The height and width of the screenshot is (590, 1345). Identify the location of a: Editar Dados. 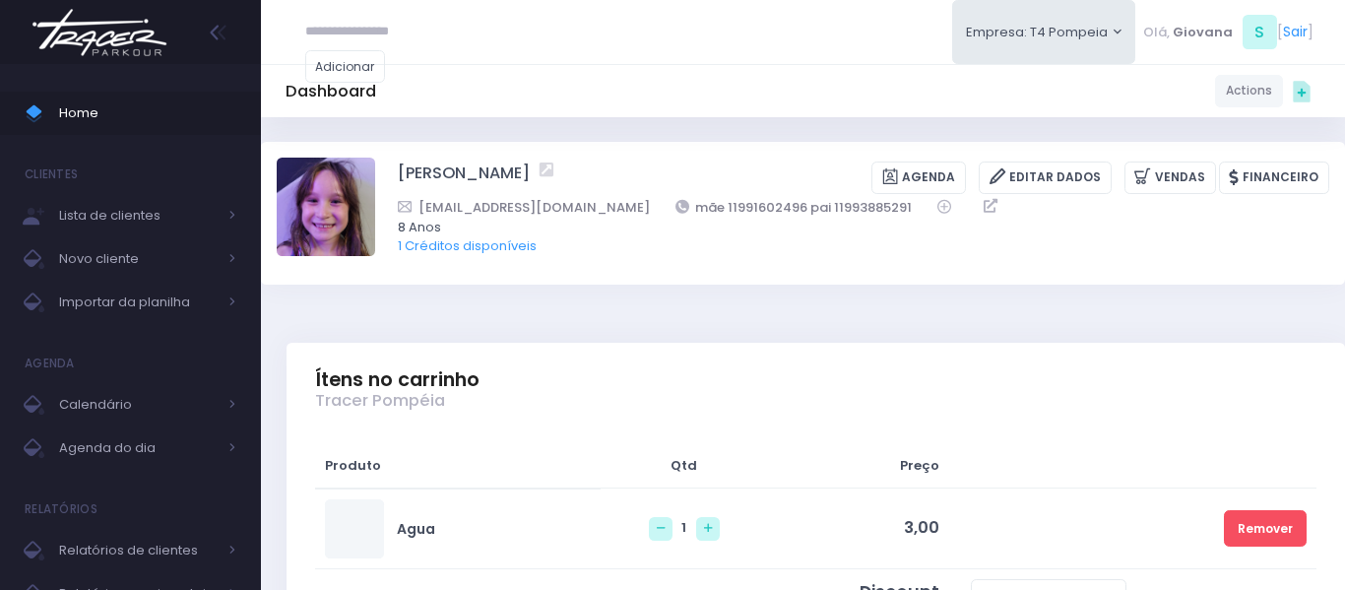
(1045, 177).